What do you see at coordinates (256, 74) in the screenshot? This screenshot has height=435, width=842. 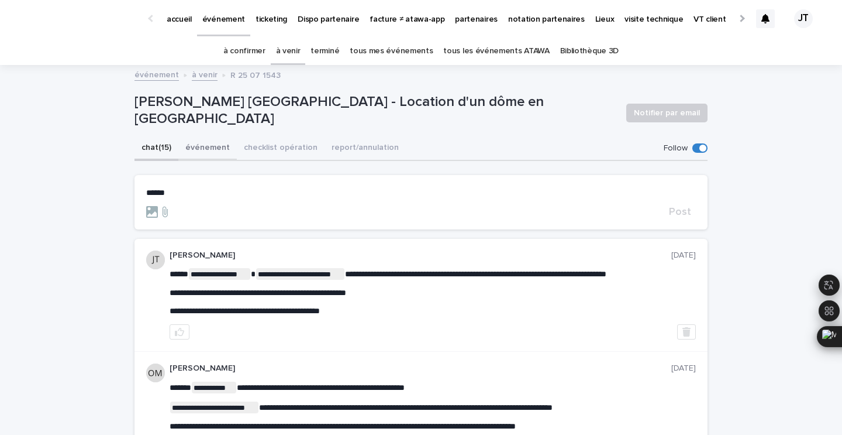 I see `p: R 25 07 1543` at bounding box center [256, 74].